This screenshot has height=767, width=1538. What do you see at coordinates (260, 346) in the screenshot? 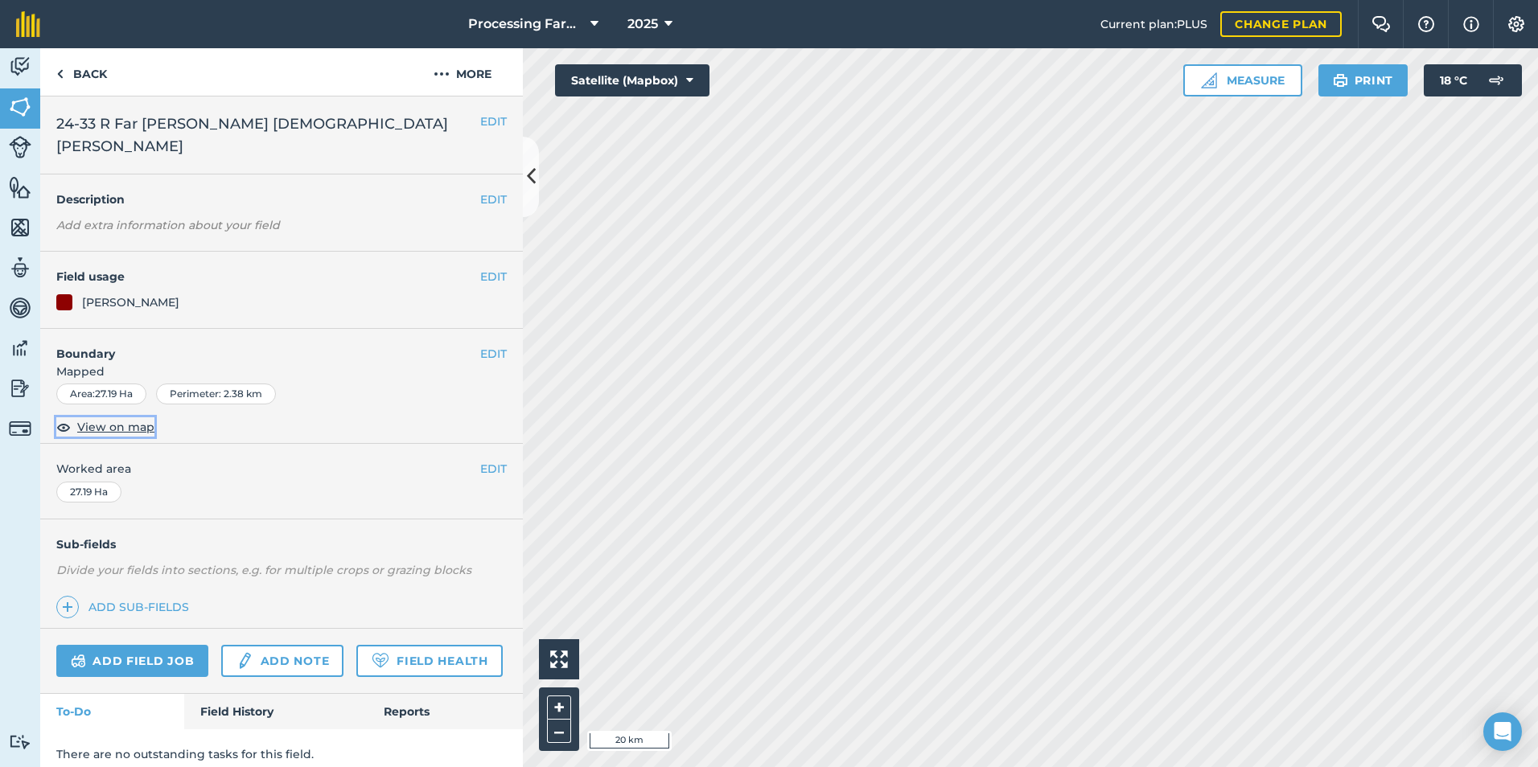
I see `h4: Boundary` at bounding box center [260, 346].